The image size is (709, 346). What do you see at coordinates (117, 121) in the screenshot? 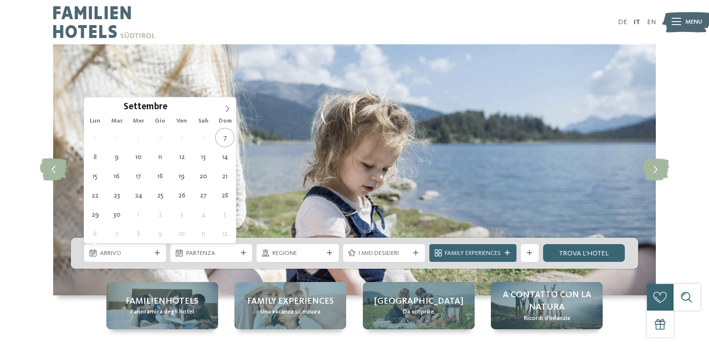
I see `span: Mar` at bounding box center [117, 121].